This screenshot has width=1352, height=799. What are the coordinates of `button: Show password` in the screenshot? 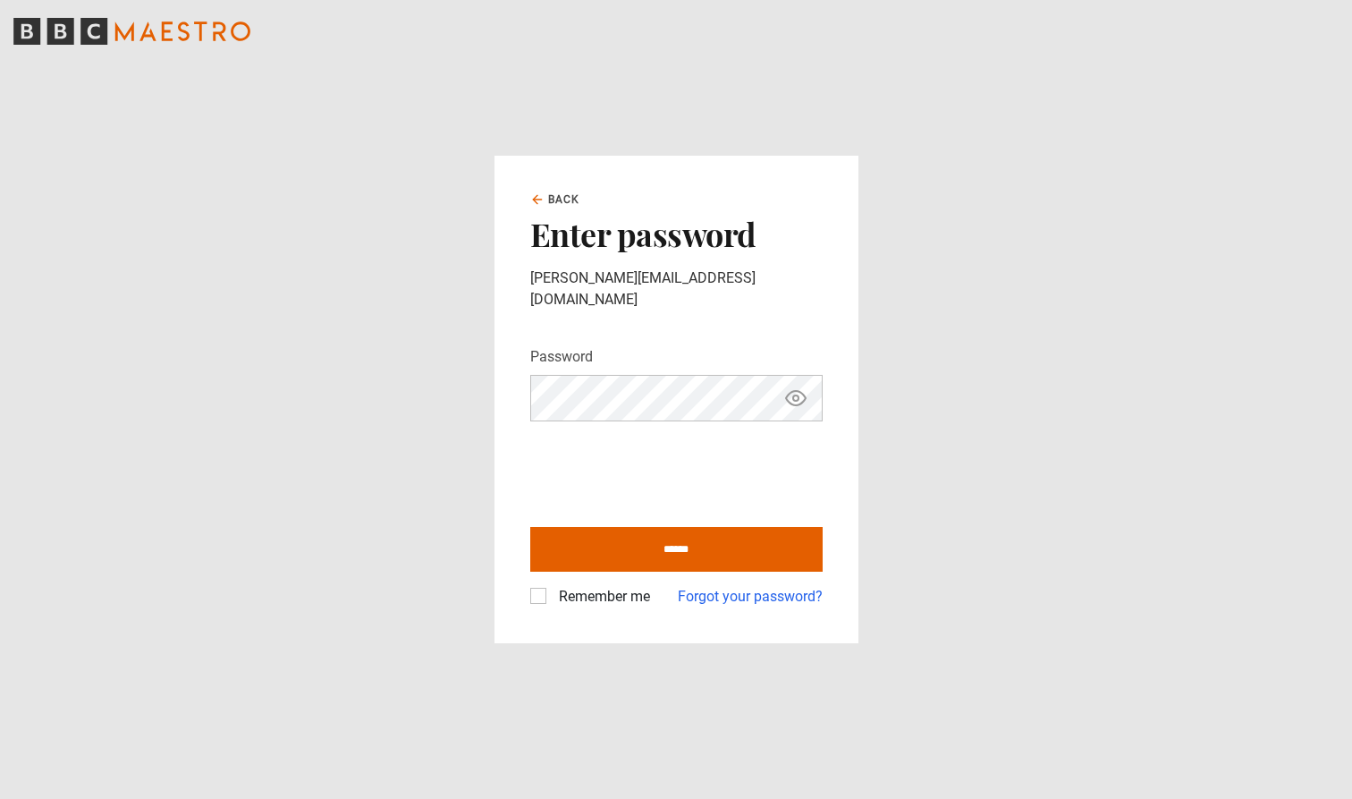 It's located at (796, 398).